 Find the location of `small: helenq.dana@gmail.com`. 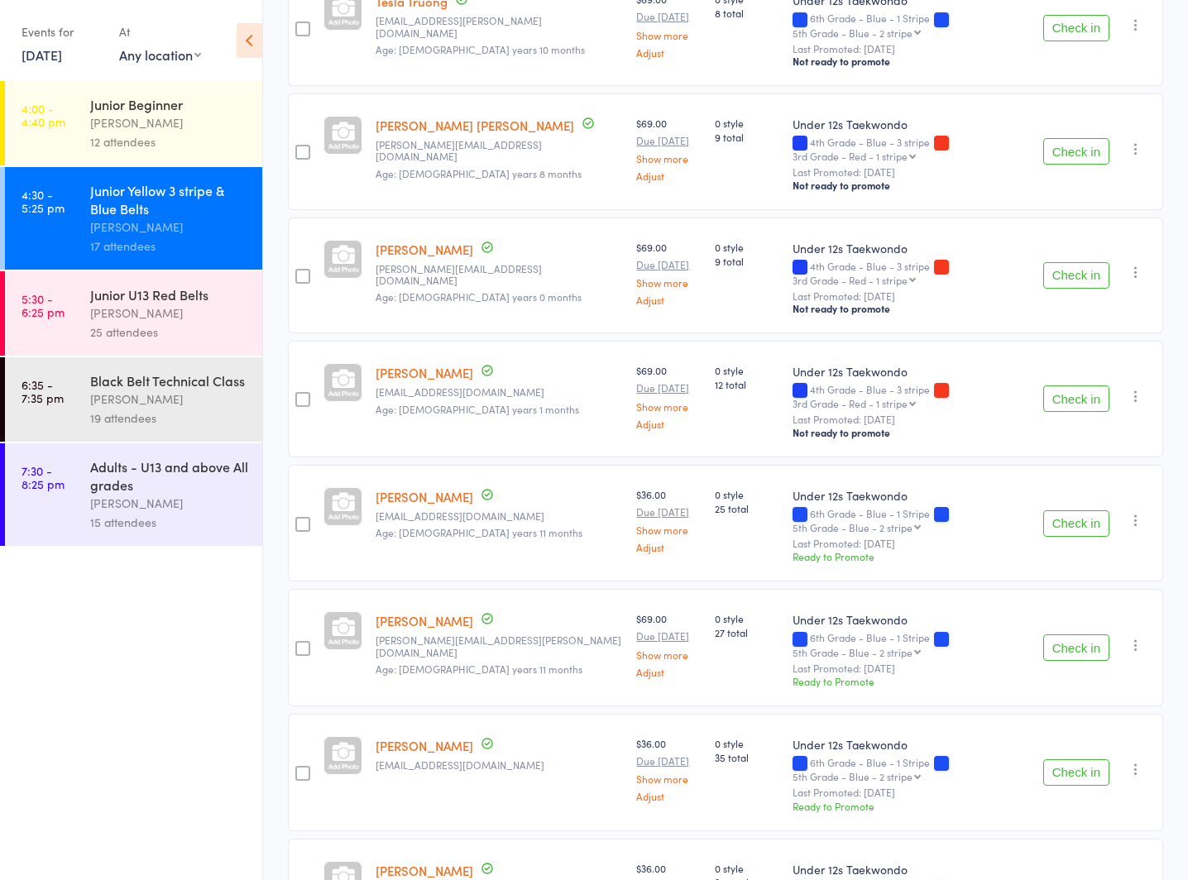

small: helenq.dana@gmail.com is located at coordinates (499, 26).